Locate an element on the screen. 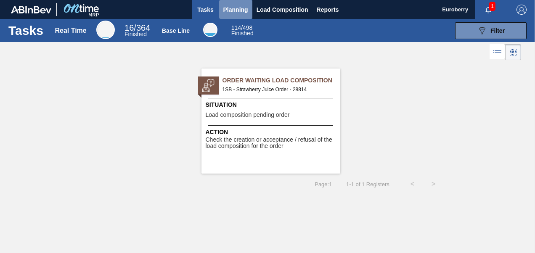 This screenshot has height=253, width=535. h1: Tasks is located at coordinates (26, 30).